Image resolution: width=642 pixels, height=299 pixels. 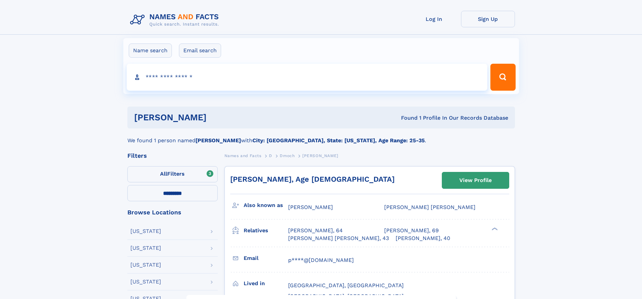 I want to click on div: View Profile, so click(x=476, y=180).